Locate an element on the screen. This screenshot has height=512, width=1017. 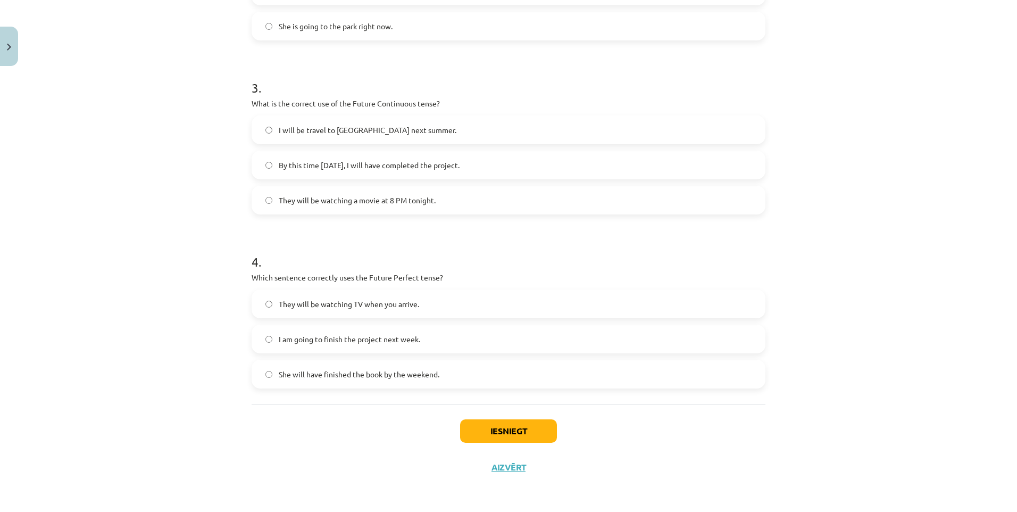
span: She will have finished the book by the weekend. is located at coordinates (359, 374).